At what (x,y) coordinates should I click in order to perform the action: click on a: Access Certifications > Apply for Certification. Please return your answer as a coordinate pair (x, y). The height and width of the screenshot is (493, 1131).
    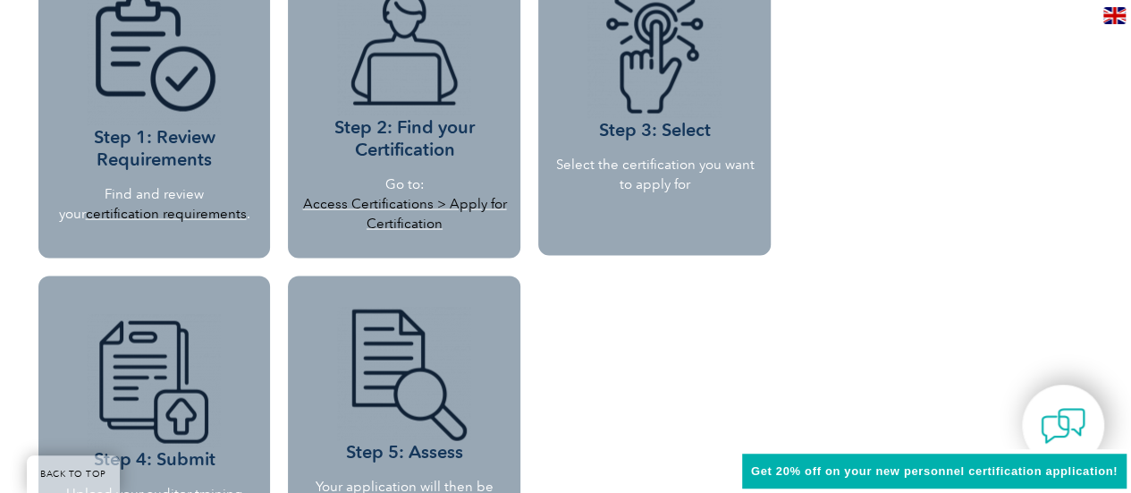
    Looking at the image, I should click on (404, 214).